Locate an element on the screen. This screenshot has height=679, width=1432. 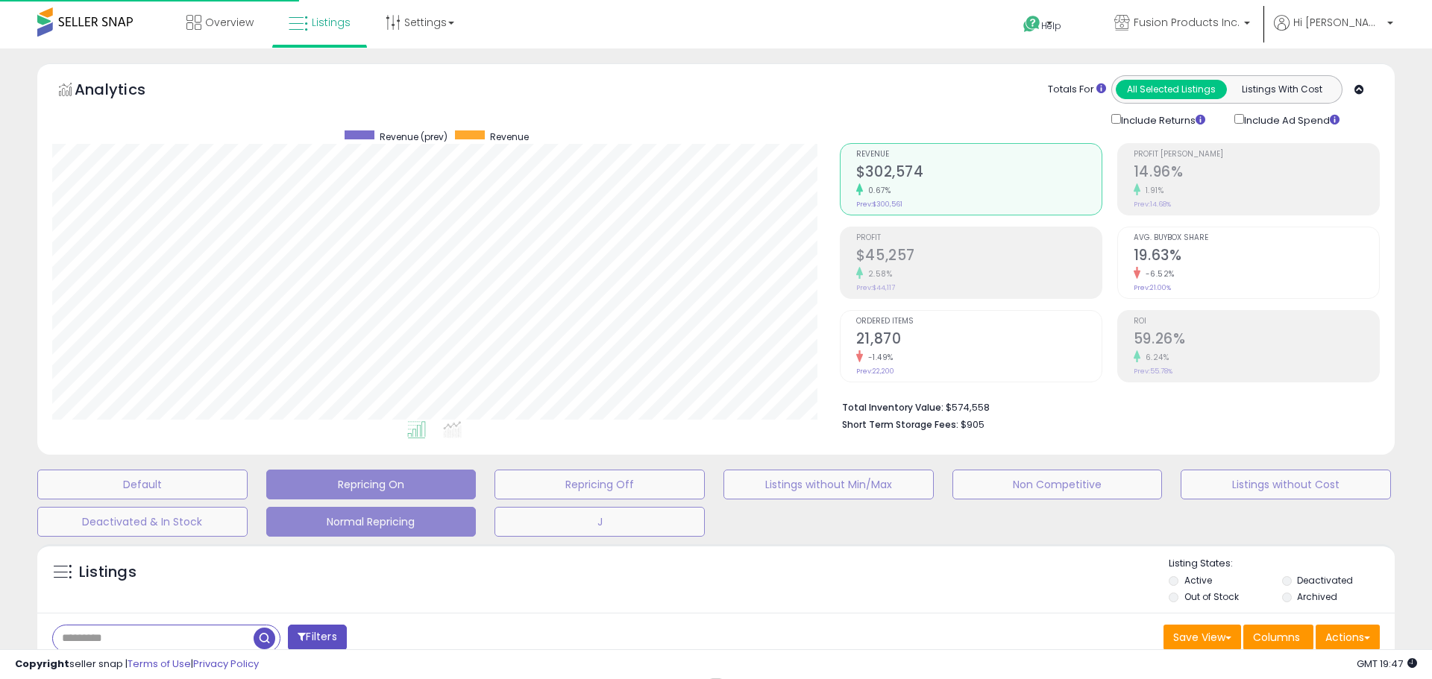
small: Prev: 22,200 is located at coordinates (875, 371).